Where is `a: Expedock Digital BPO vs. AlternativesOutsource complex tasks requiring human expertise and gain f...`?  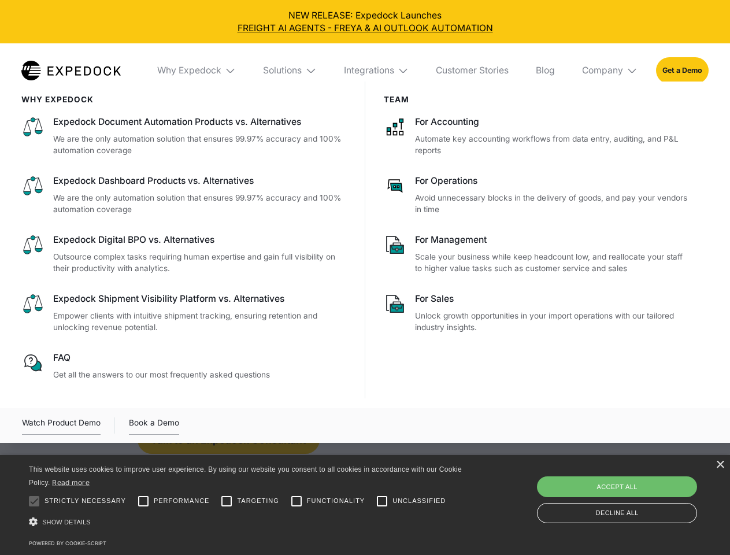 a: Expedock Digital BPO vs. AlternativesOutsource complex tasks requiring human expertise and gain f... is located at coordinates (184, 254).